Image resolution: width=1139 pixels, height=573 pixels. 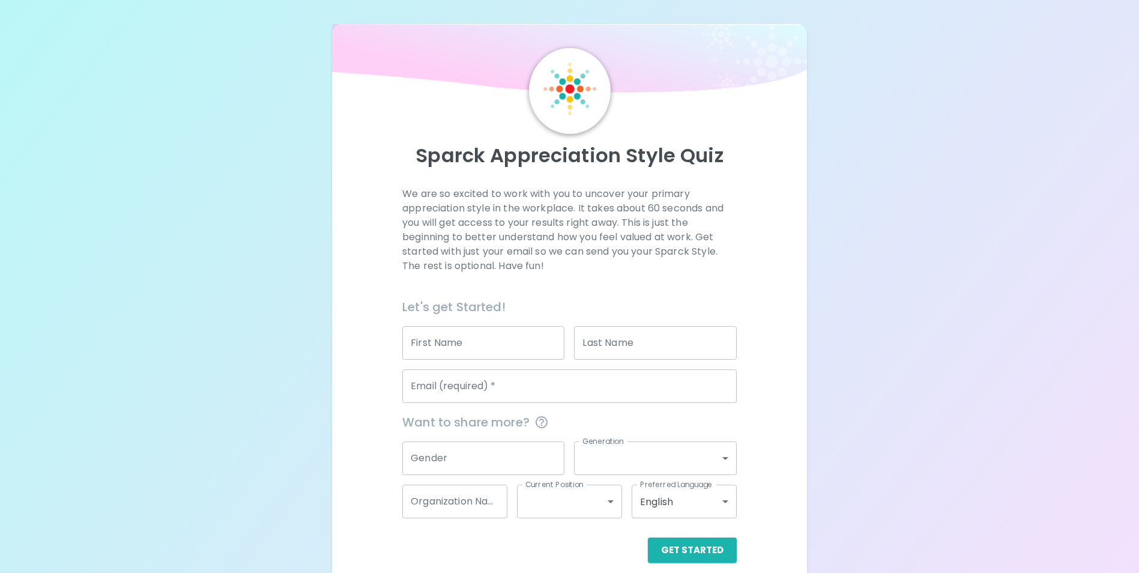 I want to click on h6: Let's get Started!, so click(x=569, y=307).